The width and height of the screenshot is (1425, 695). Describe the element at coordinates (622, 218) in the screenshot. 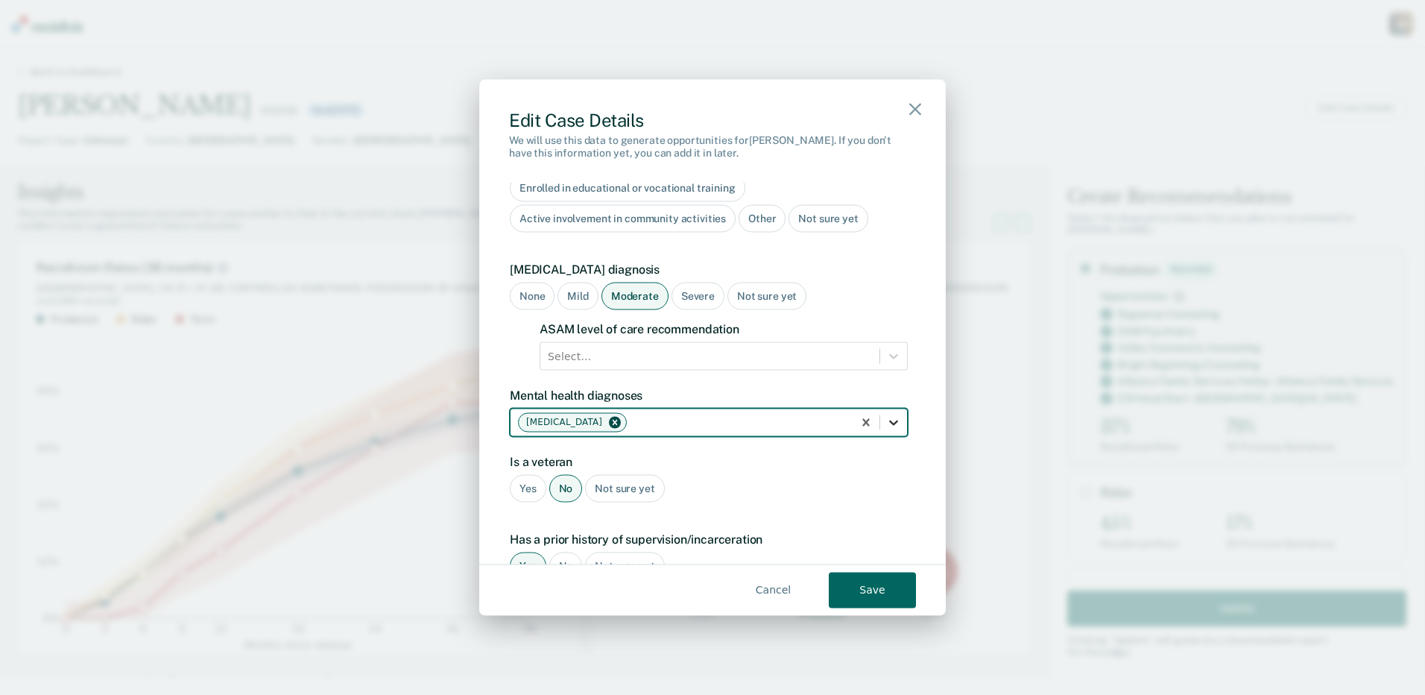

I see `div: Active involvement in community activities` at that location.